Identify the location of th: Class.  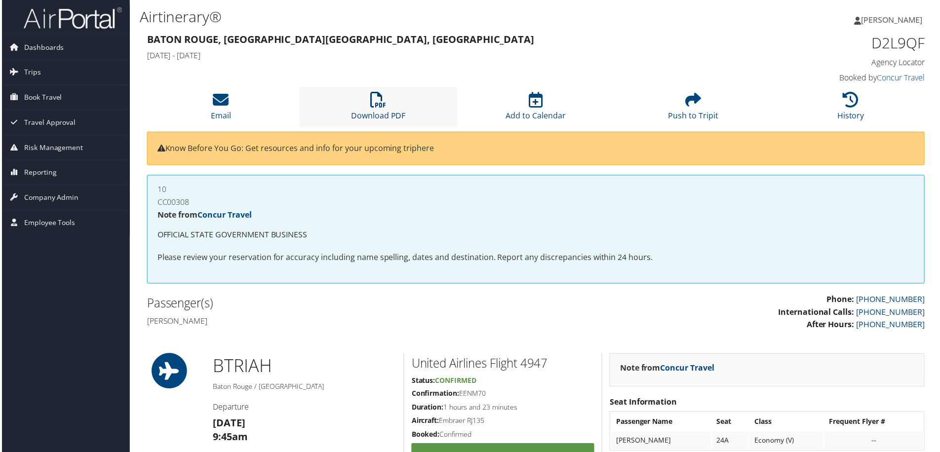
(788, 424).